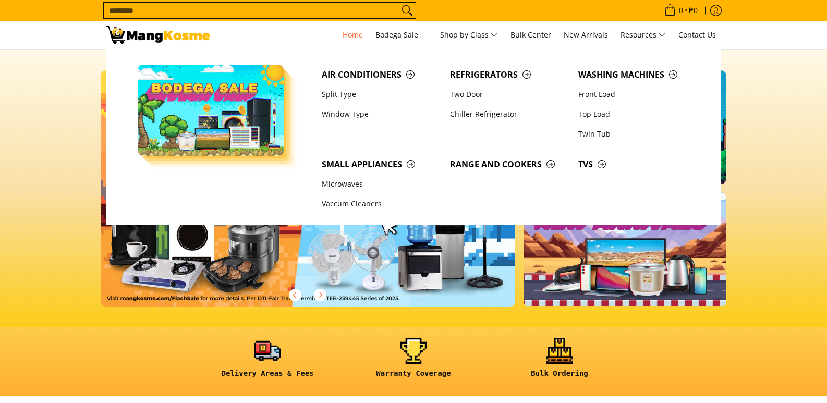 The height and width of the screenshot is (403, 827). I want to click on span: Bodega Sale, so click(401, 35).